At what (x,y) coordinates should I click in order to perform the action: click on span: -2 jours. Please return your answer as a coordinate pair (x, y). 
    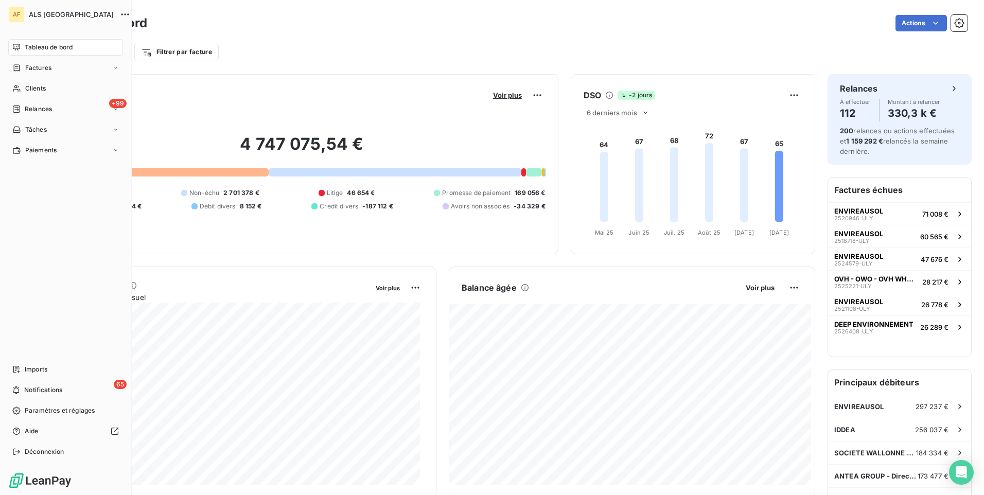
    Looking at the image, I should click on (636, 95).